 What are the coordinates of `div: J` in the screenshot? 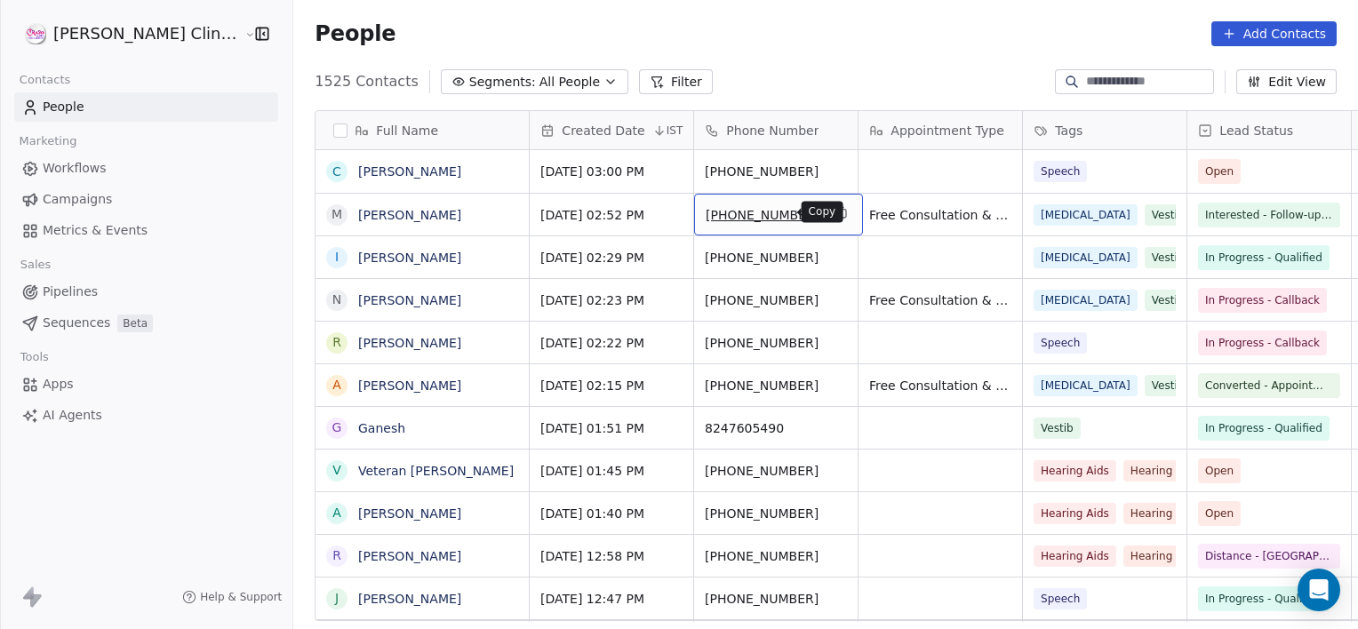 It's located at (337, 598).